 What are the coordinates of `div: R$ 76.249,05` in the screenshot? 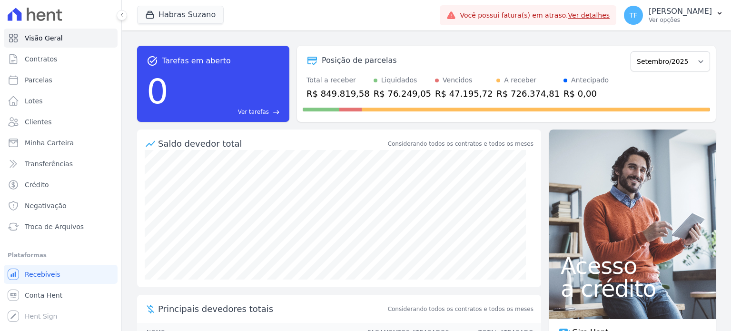 It's located at (402, 93).